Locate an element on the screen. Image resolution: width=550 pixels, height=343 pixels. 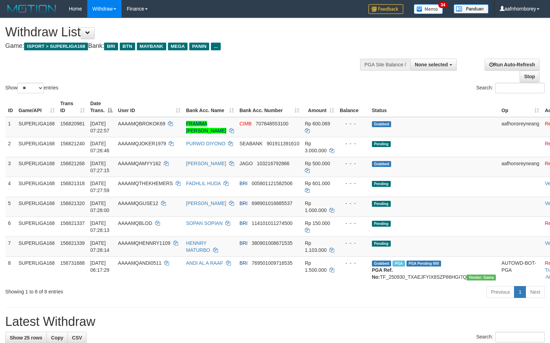
th: ID is located at coordinates (10, 107).